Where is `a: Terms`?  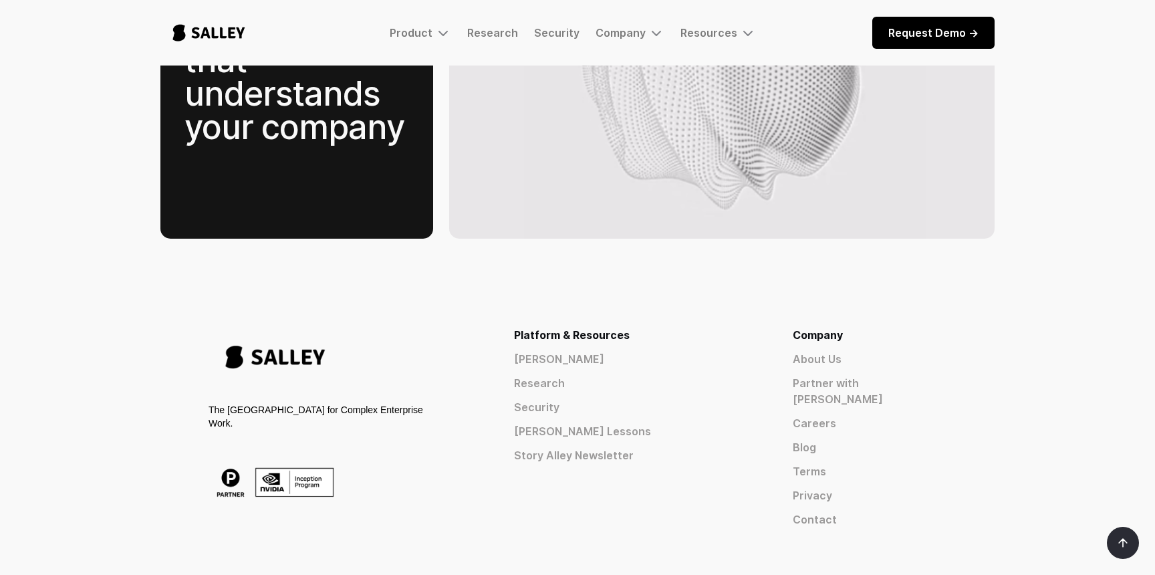 a: Terms is located at coordinates (870, 471).